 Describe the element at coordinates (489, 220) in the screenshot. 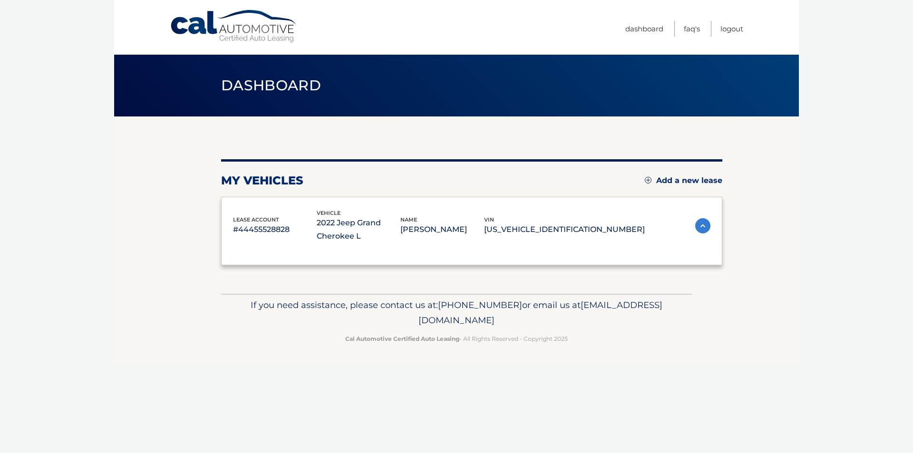

I see `span: vin` at that location.